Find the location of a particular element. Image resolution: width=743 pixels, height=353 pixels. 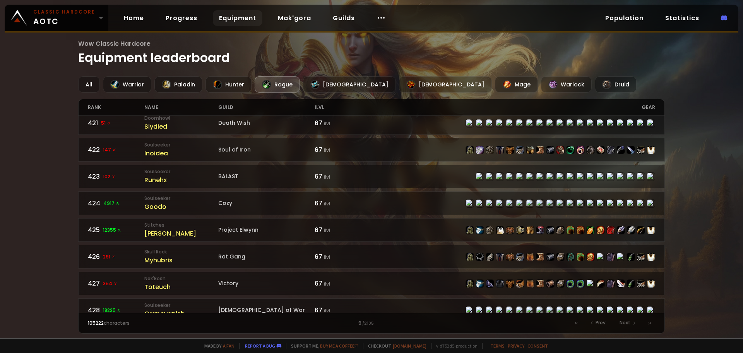

a: Buy me a coffee is located at coordinates (339, 345).